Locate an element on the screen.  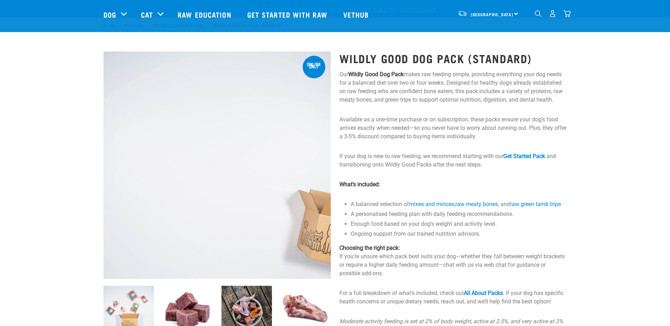
img: home-icon@2x.png is located at coordinates (567, 13).